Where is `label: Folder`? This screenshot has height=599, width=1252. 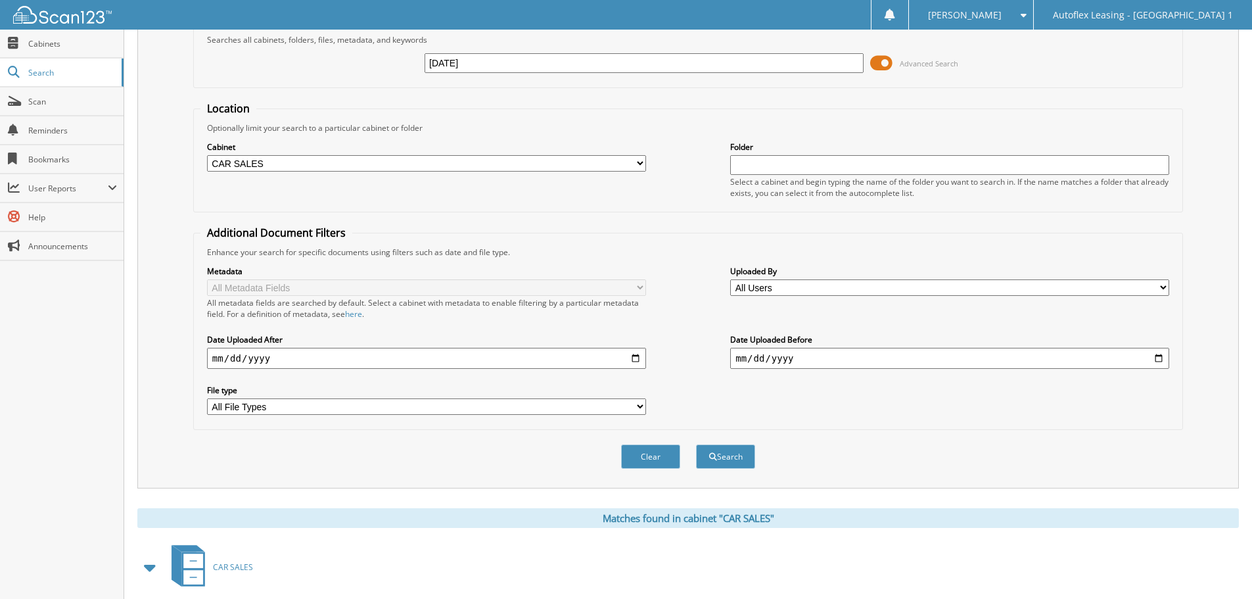 label: Folder is located at coordinates (950, 147).